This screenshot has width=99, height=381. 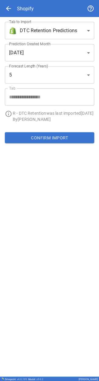 I want to click on label: Forecast Length (Years), so click(x=29, y=66).